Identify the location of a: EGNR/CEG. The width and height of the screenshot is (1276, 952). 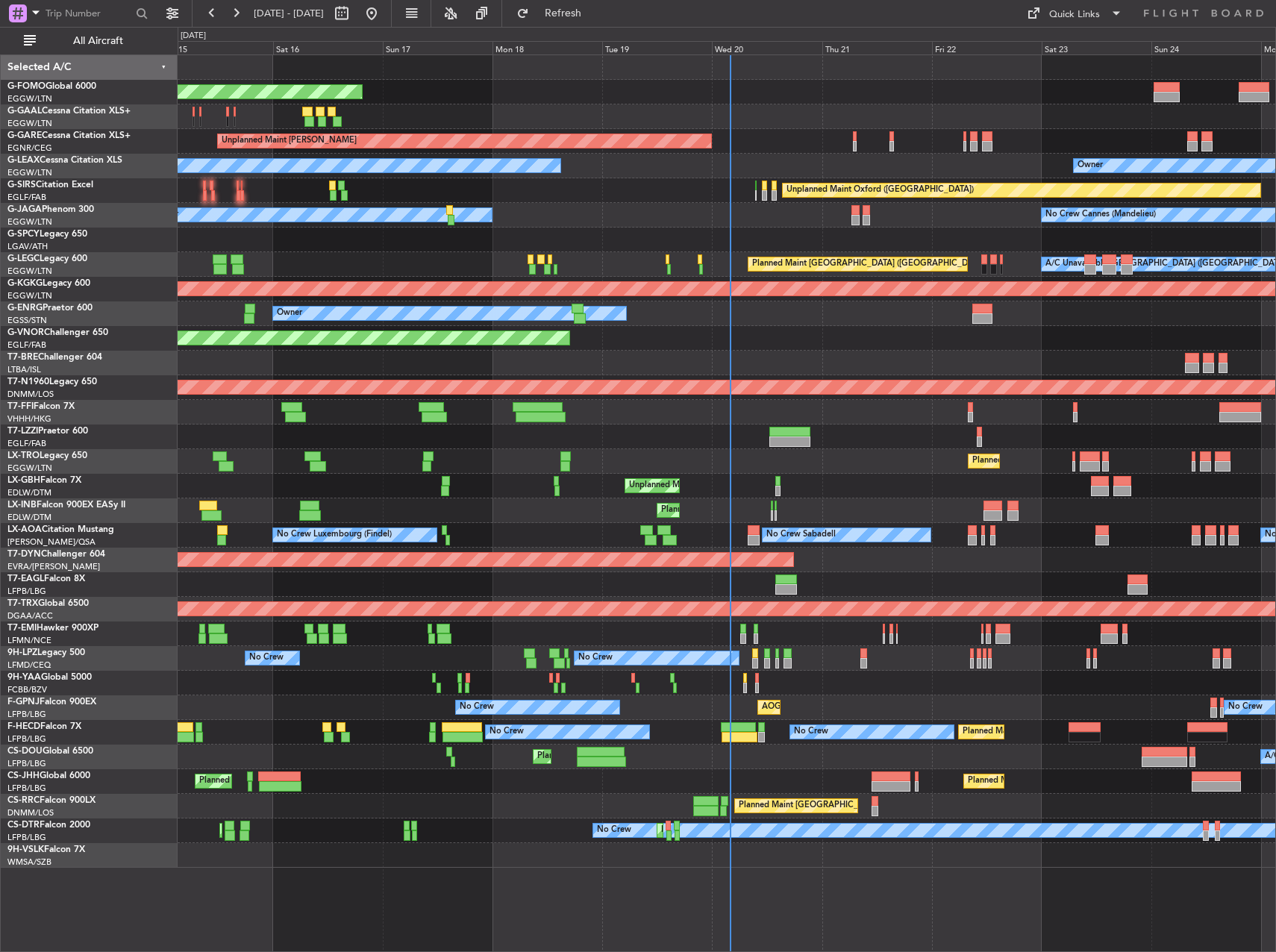
(30, 147).